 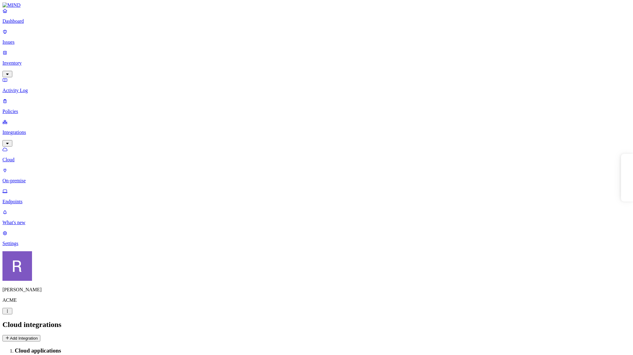 What do you see at coordinates (317, 85) in the screenshot?
I see `a: Activity Log` at bounding box center [317, 85].